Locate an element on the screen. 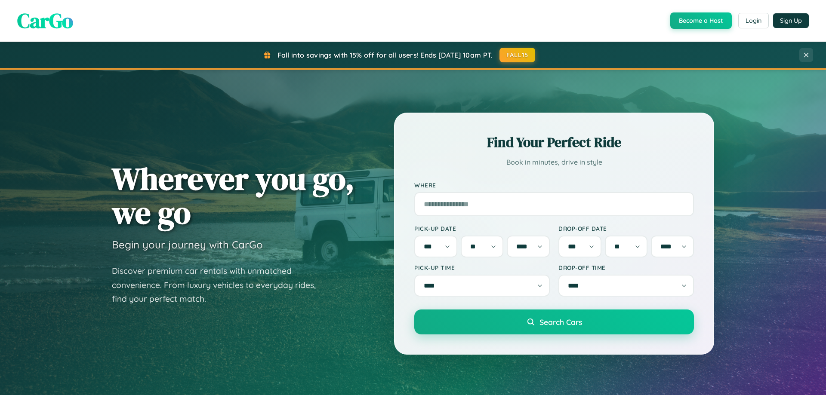  button: Become a Host is located at coordinates (701, 21).